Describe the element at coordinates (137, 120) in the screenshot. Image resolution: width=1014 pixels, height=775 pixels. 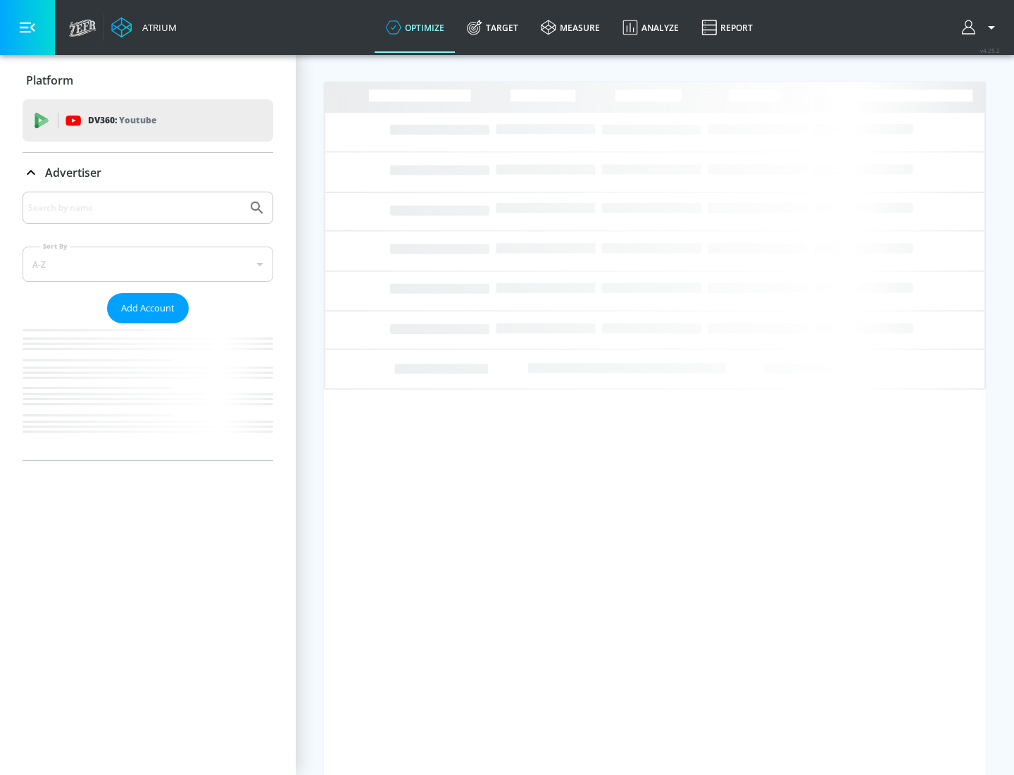
I see `p: Youtube` at that location.